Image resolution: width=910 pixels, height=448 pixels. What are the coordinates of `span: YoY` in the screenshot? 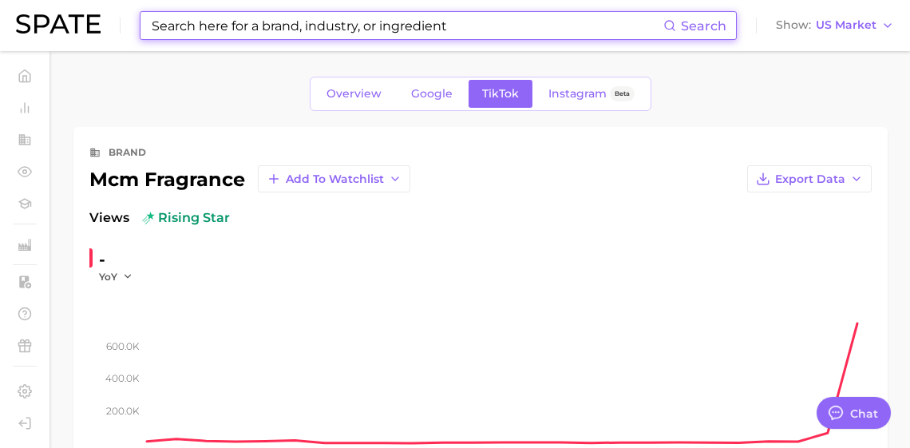 It's located at (108, 276).